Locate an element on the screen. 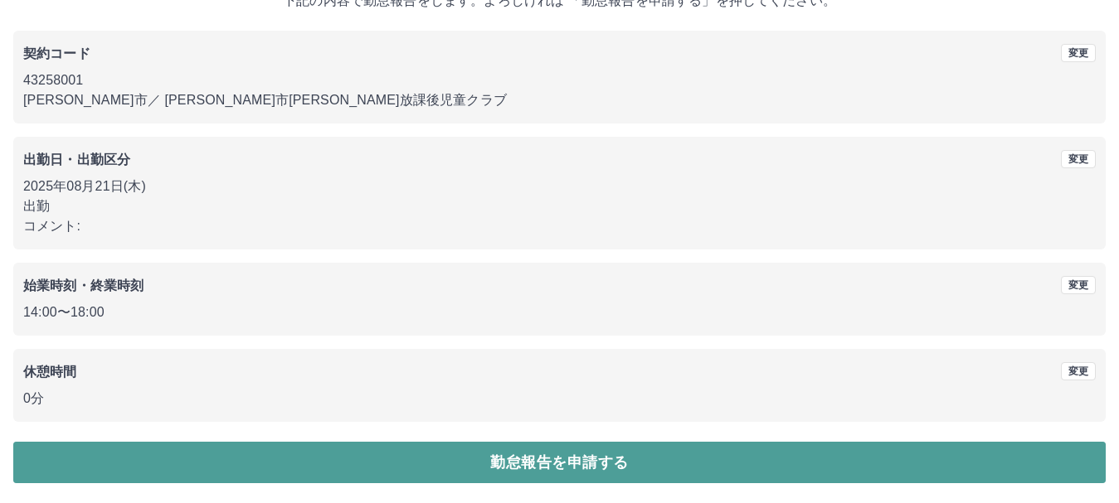 The width and height of the screenshot is (1119, 503). p: 2025年08月21日(木) is located at coordinates (559, 187).